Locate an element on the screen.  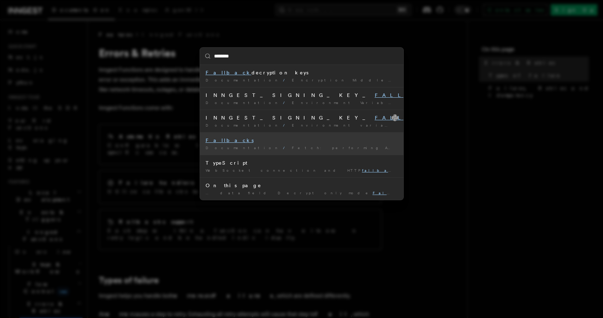
div: On this page is located at coordinates (301, 186).